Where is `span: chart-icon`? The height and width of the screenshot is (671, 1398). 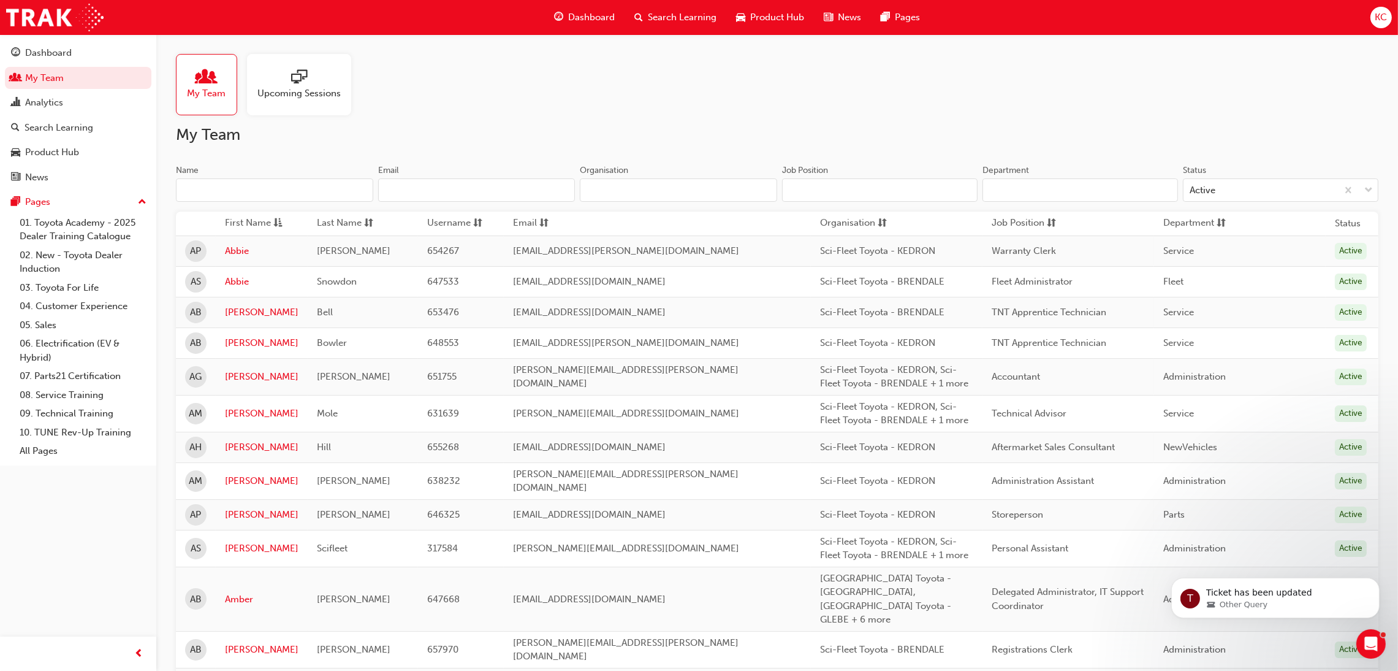
span: chart-icon is located at coordinates (15, 103).